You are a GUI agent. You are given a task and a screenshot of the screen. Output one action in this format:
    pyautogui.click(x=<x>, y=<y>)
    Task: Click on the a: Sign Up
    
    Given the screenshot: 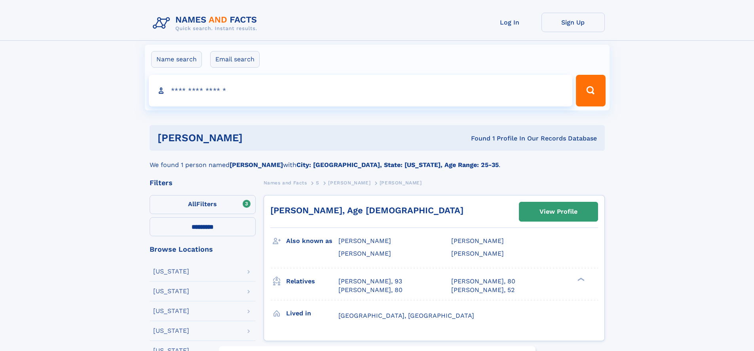 What is the action you would take?
    pyautogui.click(x=573, y=22)
    